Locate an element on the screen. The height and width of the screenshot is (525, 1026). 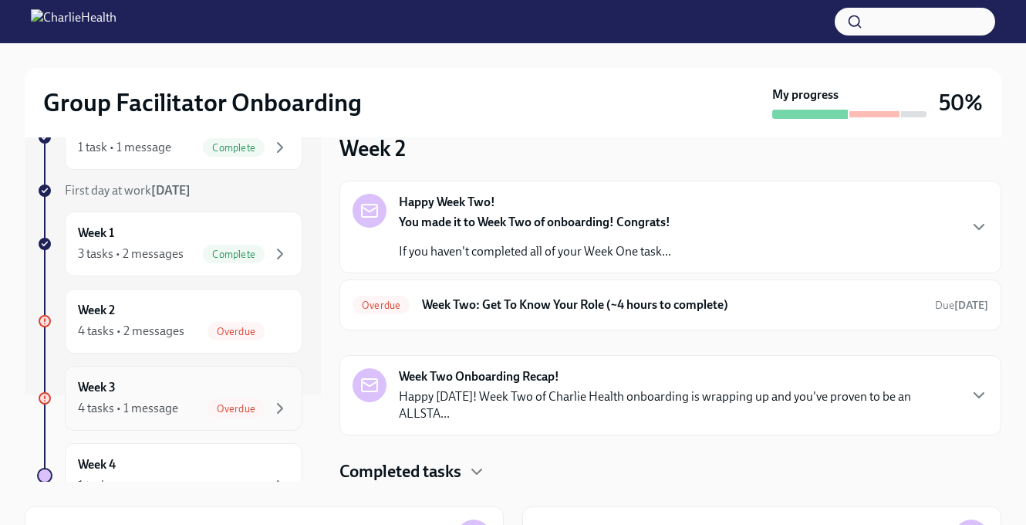
strong: Happy Week Two! is located at coordinates (447, 202).